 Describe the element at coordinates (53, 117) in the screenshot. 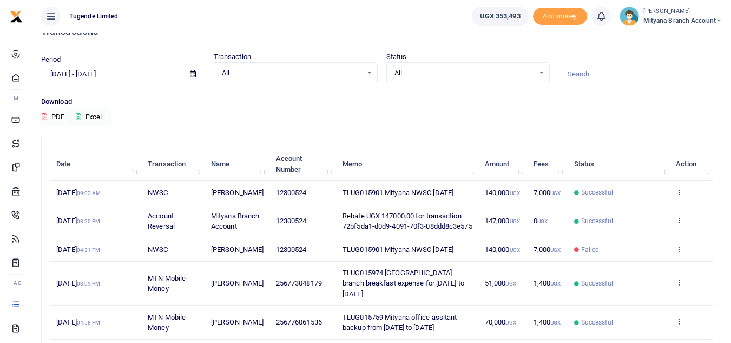

I see `button: PDF` at that location.